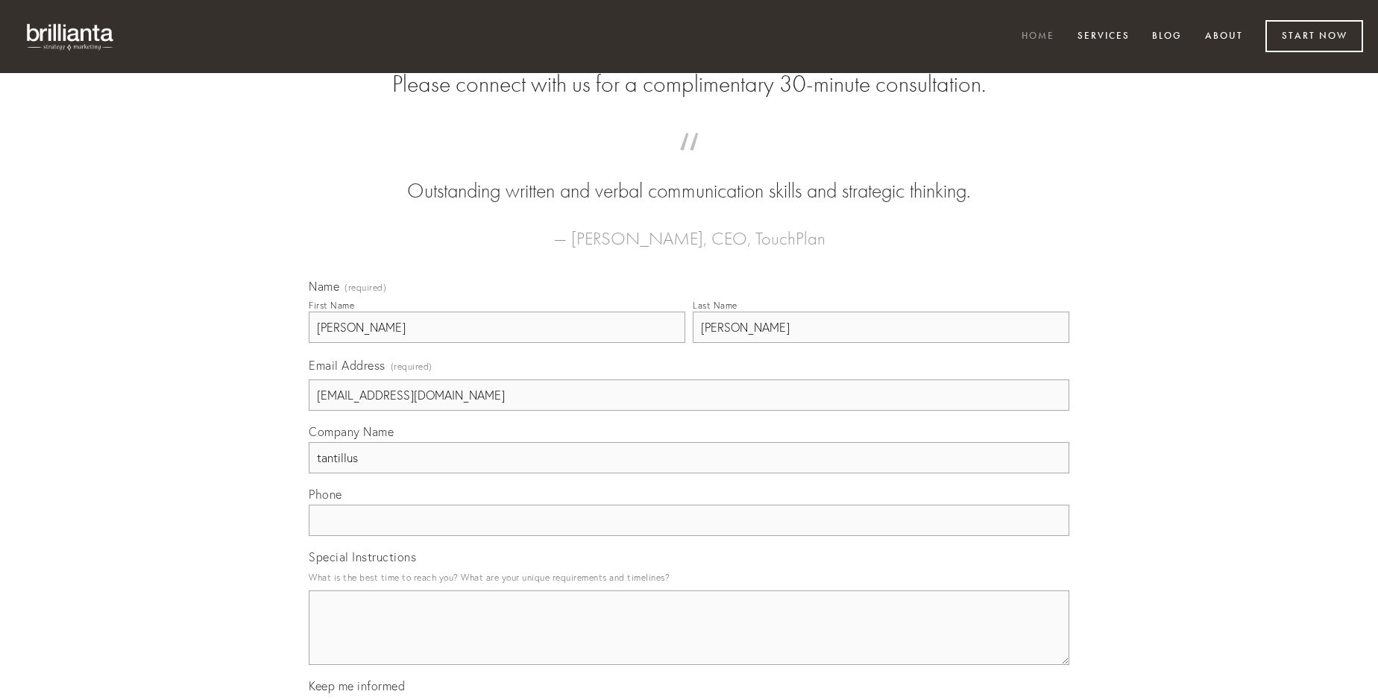  What do you see at coordinates (362, 557) in the screenshot?
I see `span: Special Instructions` at bounding box center [362, 557].